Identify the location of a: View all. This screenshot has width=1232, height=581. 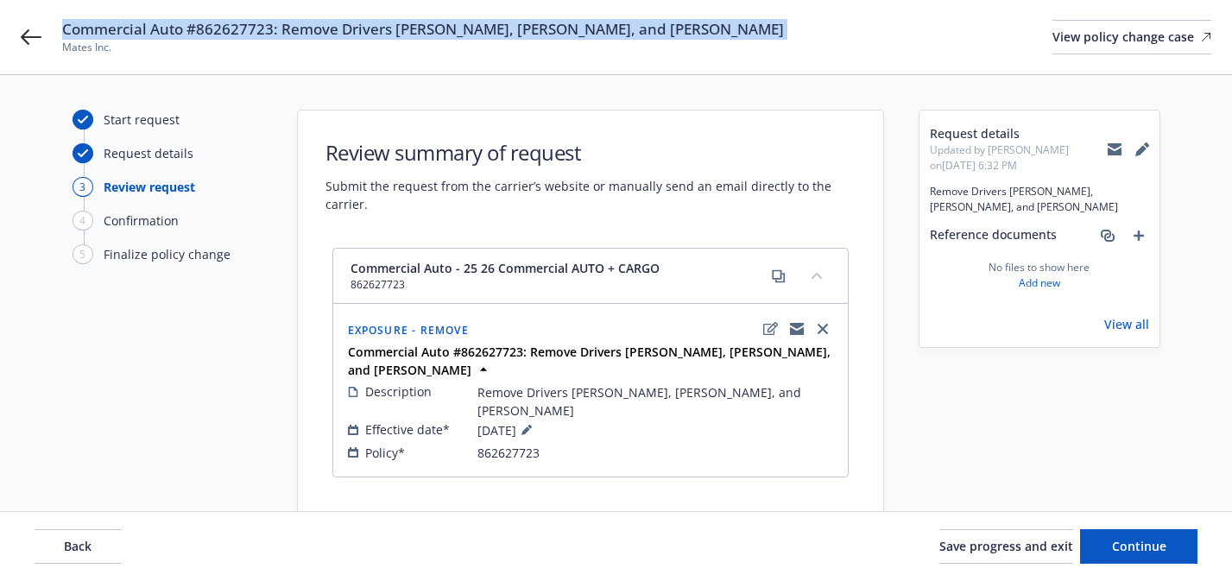
(1127, 324).